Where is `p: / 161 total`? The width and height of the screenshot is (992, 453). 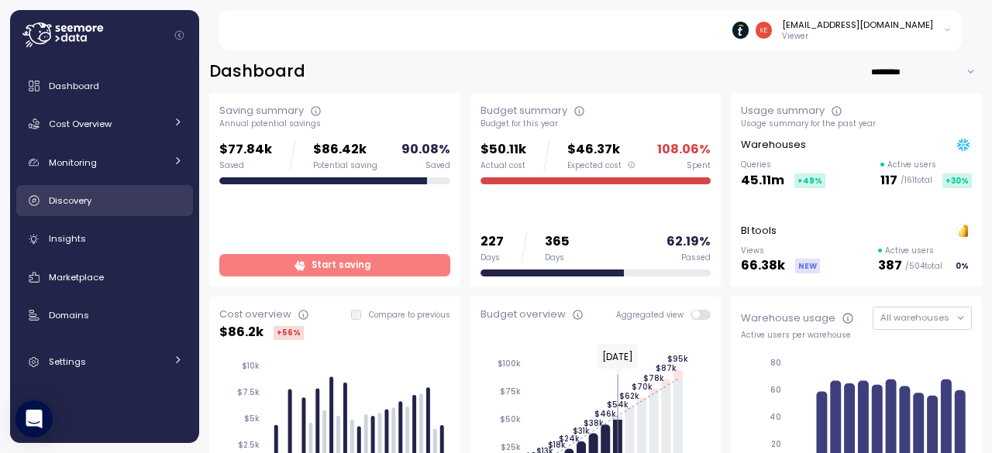 p: / 161 total is located at coordinates (916, 180).